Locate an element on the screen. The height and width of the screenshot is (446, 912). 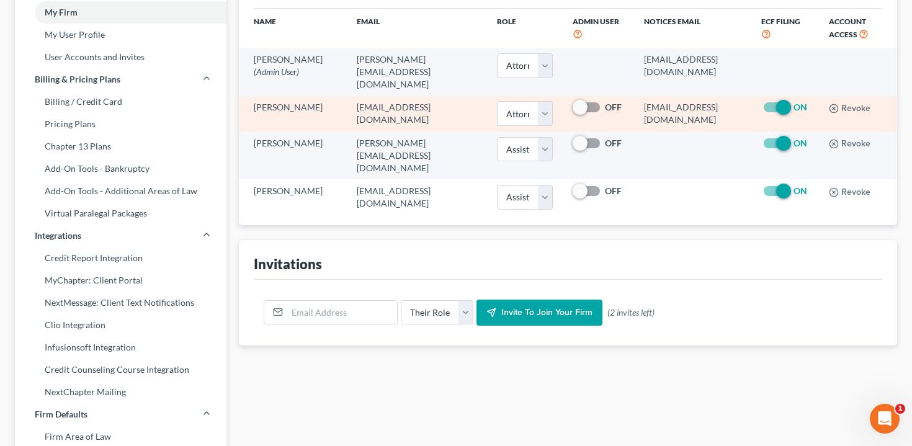
span: Firm Defaults is located at coordinates (61, 414).